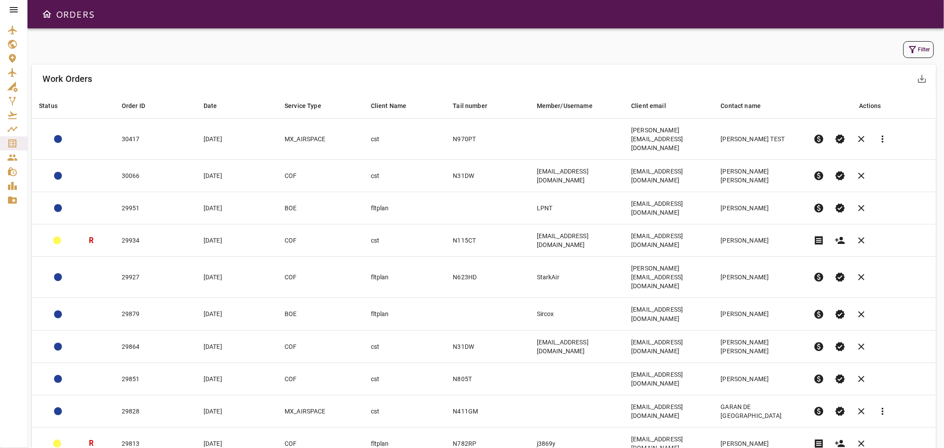 The height and width of the screenshot is (448, 944). I want to click on span: Client email, so click(654, 106).